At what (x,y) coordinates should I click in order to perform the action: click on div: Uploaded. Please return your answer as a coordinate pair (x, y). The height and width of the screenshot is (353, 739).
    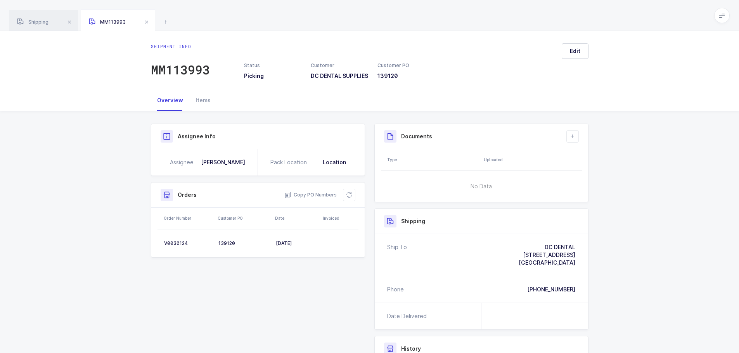
    Looking at the image, I should click on (531, 160).